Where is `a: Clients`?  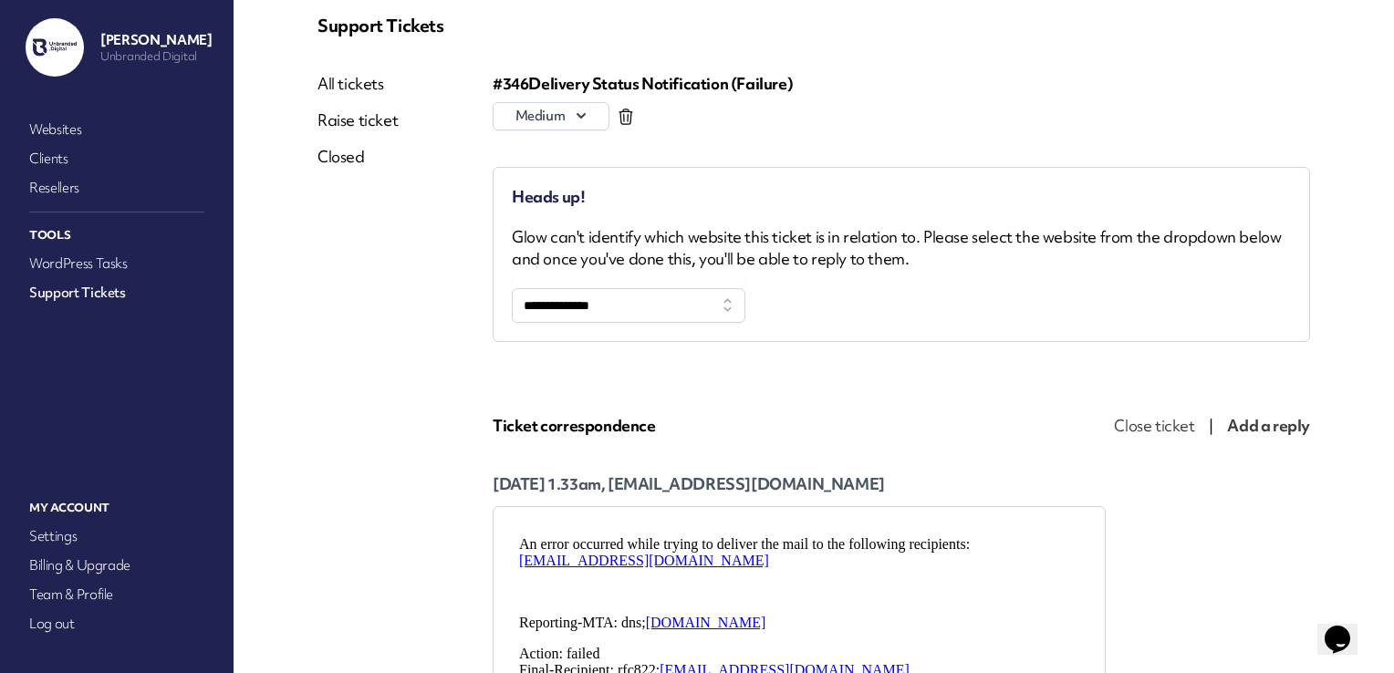 a: Clients is located at coordinates (117, 159).